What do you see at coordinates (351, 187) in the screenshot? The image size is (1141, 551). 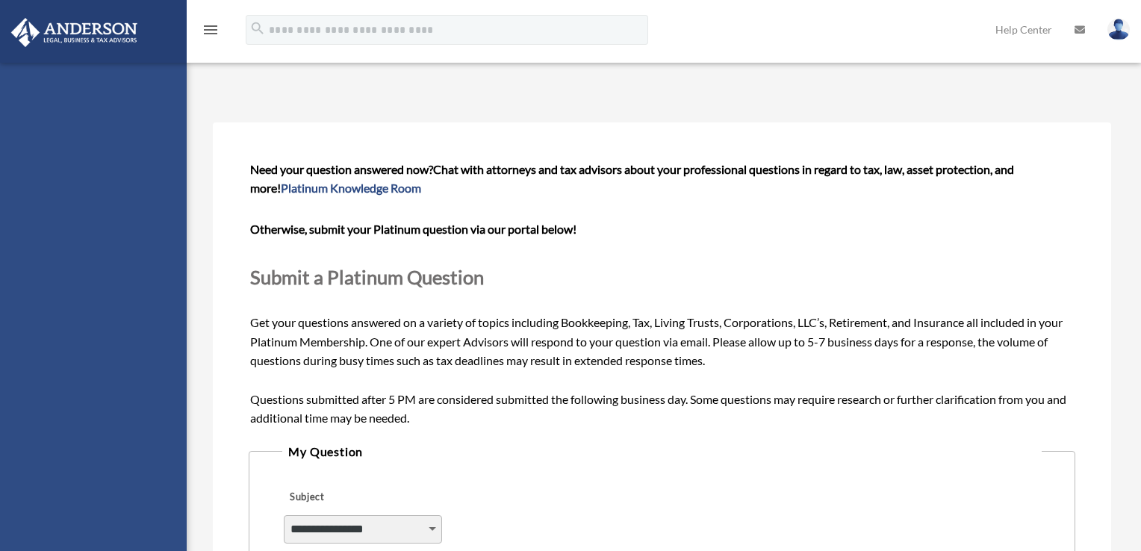 I see `a: Platinum Knowledge Room` at bounding box center [351, 187].